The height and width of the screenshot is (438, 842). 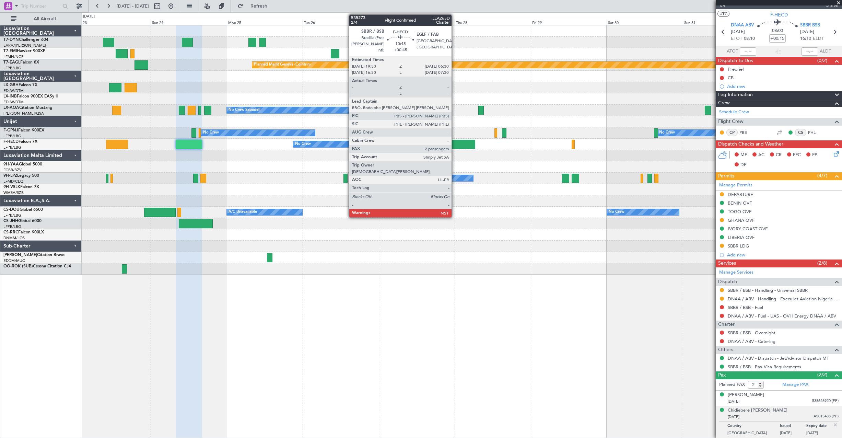 What do you see at coordinates (740, 211) in the screenshot?
I see `div: TOGO OVF` at bounding box center [740, 211].